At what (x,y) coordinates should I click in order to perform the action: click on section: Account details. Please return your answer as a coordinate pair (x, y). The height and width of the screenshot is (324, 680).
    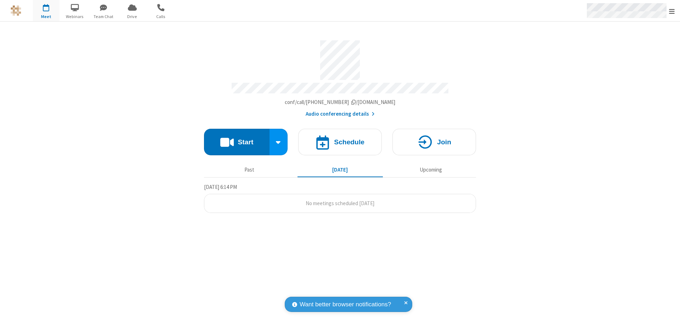
    Looking at the image, I should click on (340, 76).